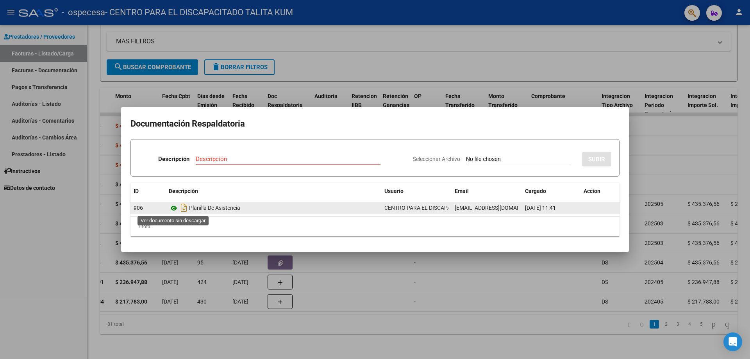 This screenshot has width=750, height=359. What do you see at coordinates (436, 159) in the screenshot?
I see `span: Seleccionar Archivo` at bounding box center [436, 159].